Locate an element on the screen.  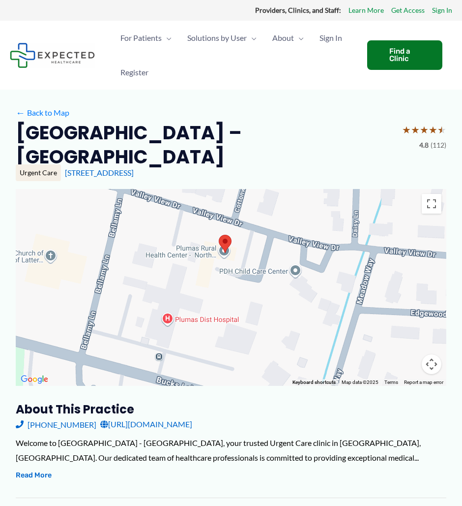
span: For Patients is located at coordinates (141, 38).